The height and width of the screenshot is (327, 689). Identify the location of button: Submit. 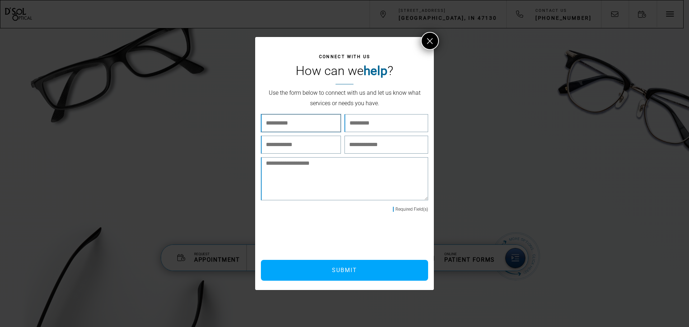
(344, 270).